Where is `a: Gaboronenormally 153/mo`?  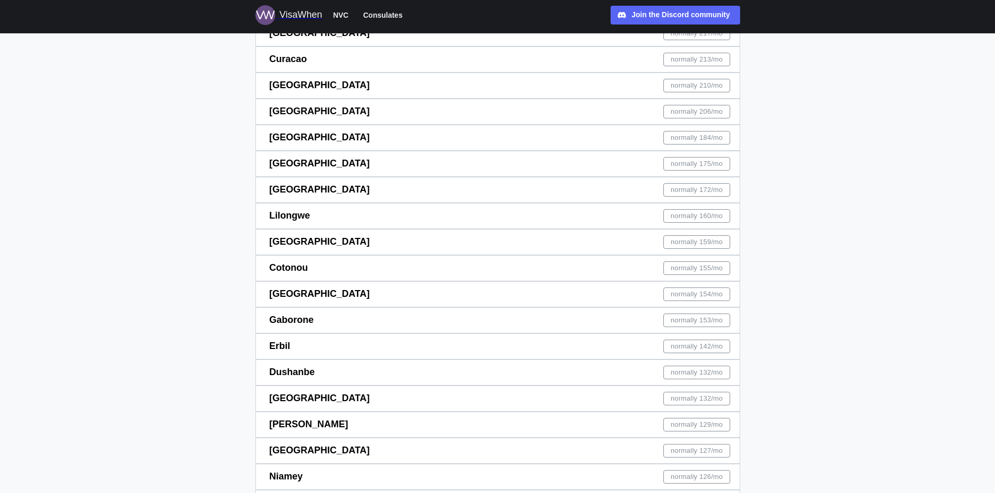 a: Gaboronenormally 153/mo is located at coordinates (498, 321).